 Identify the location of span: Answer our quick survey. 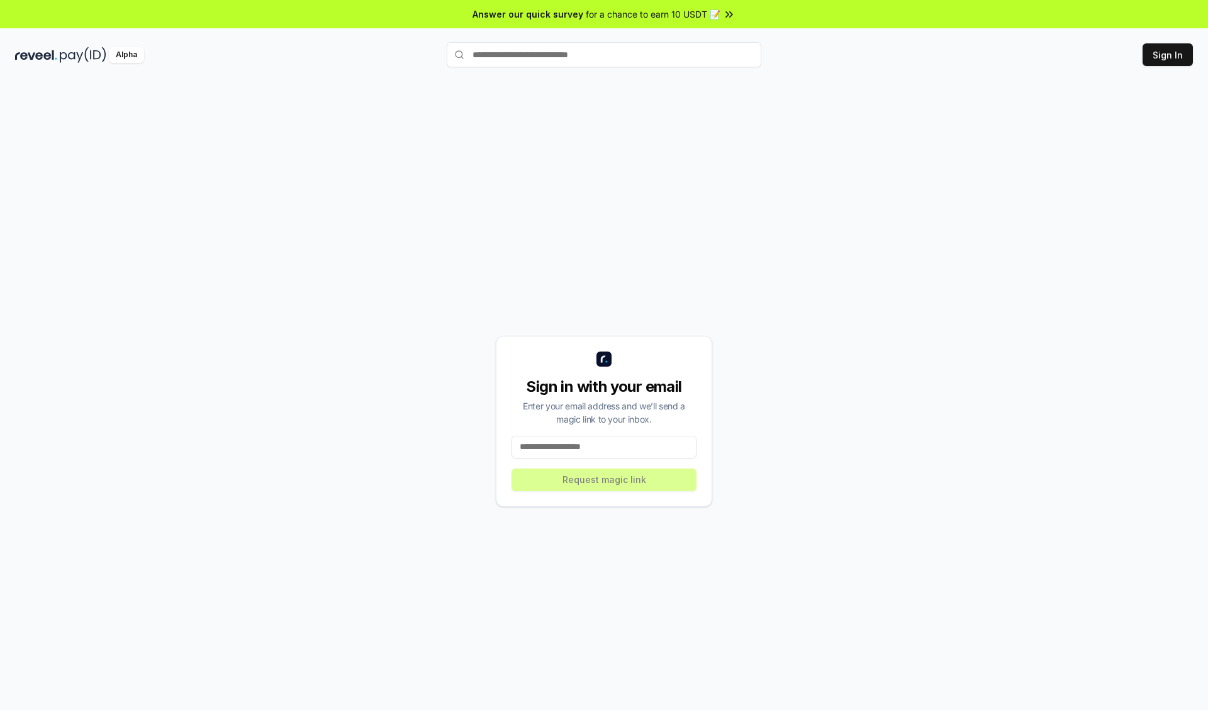
(528, 14).